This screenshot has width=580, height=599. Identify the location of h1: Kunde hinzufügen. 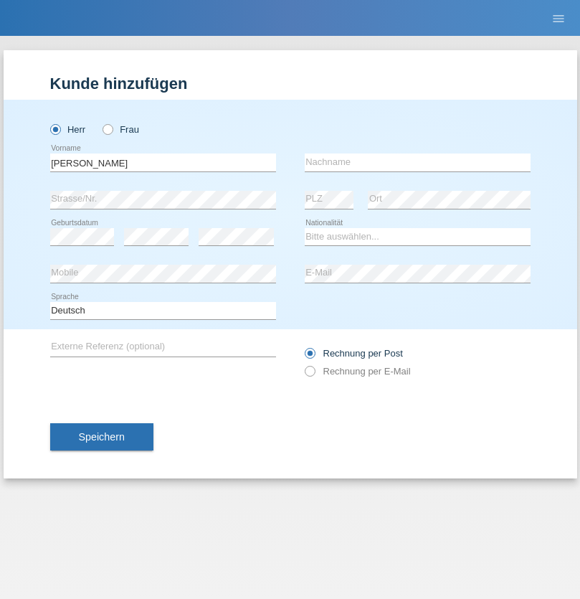
(291, 83).